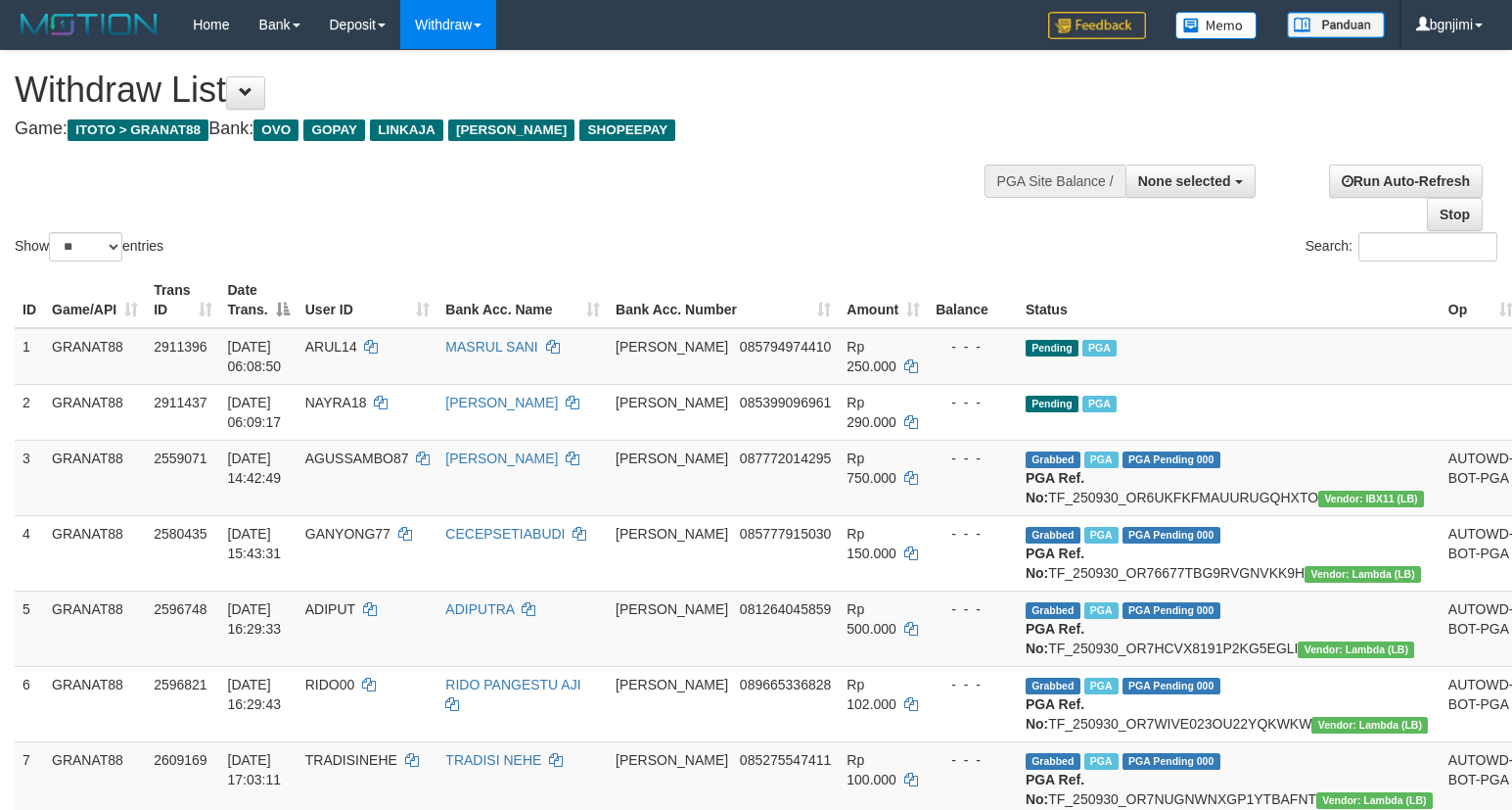 The width and height of the screenshot is (1512, 810). What do you see at coordinates (1230, 552) in the screenshot?
I see `td: TF_250930_OR76677TBG9RVGNVKK9H` at bounding box center [1230, 552].